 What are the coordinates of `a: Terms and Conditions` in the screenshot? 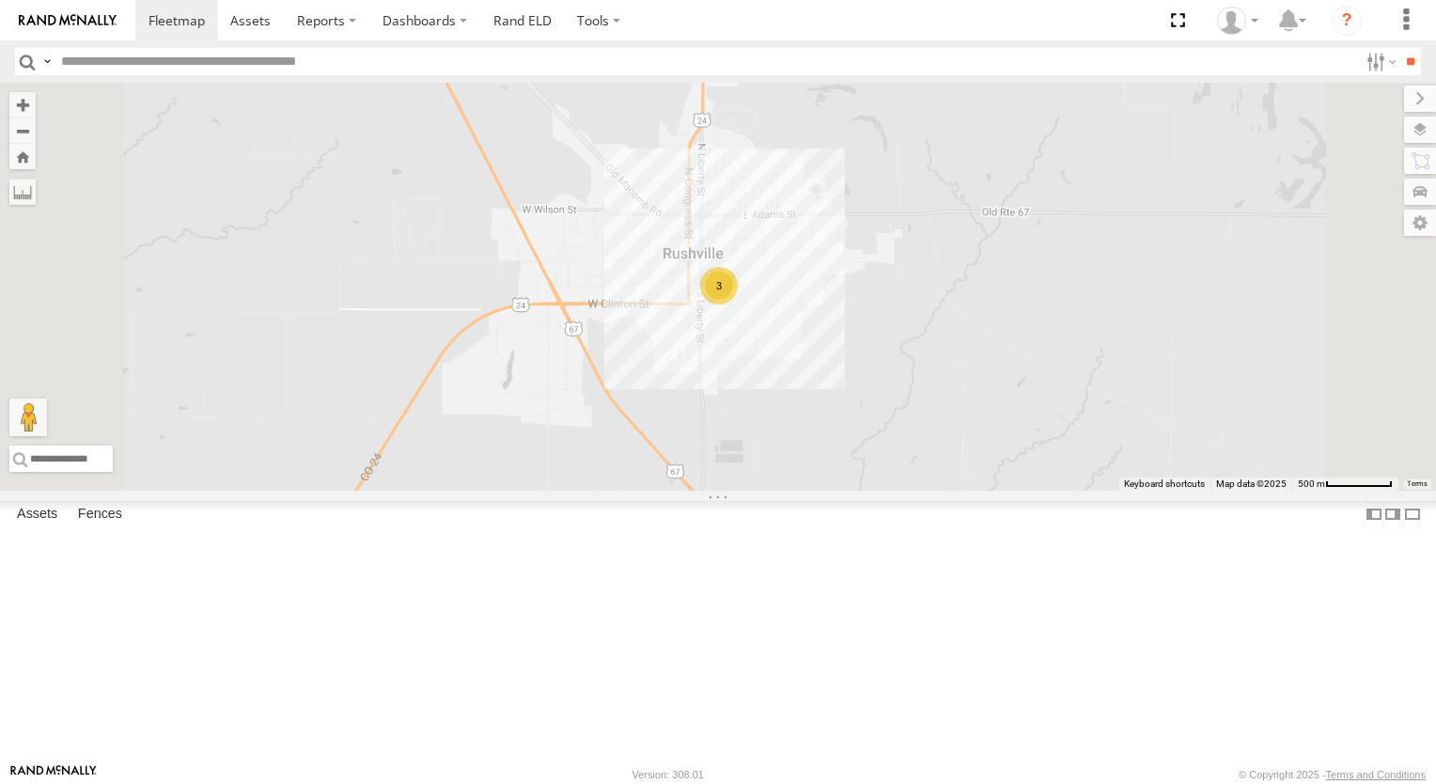 It's located at (1376, 775).